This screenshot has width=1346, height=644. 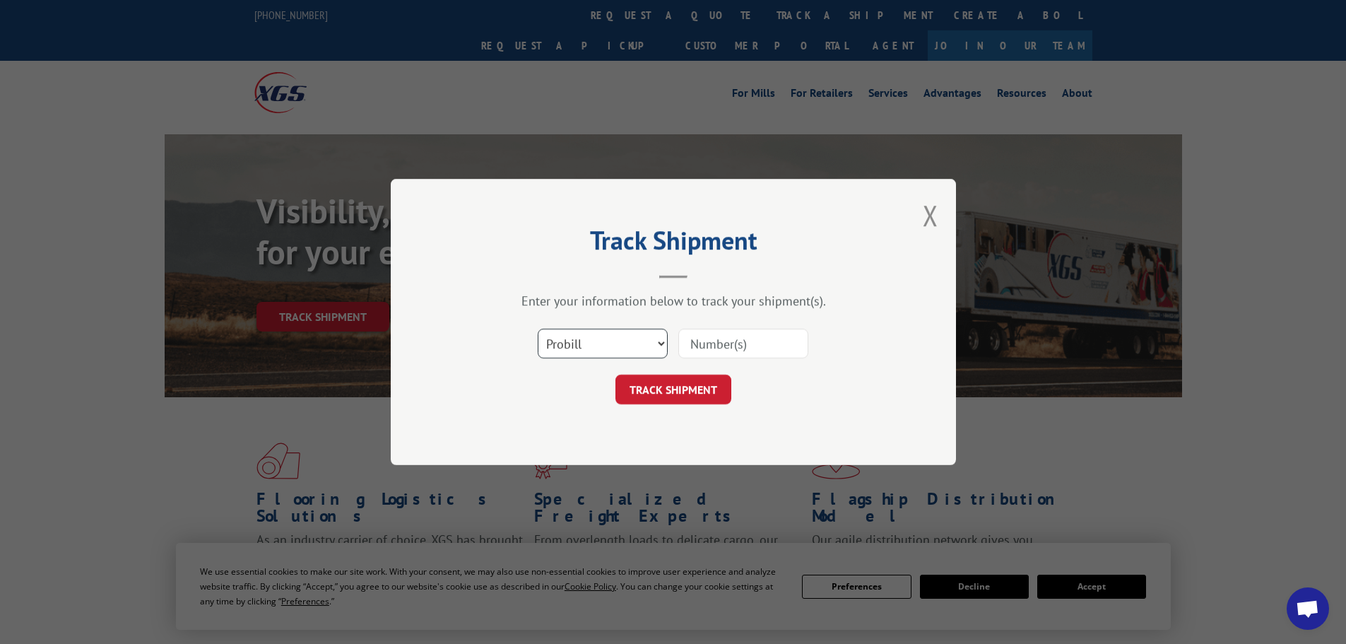 I want to click on h2: Track Shipment, so click(x=673, y=244).